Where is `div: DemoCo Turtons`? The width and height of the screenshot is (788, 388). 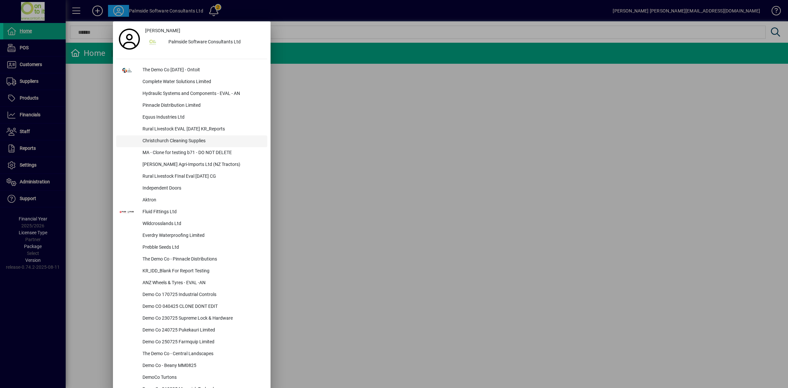 div: DemoCo Turtons is located at coordinates (202, 377).